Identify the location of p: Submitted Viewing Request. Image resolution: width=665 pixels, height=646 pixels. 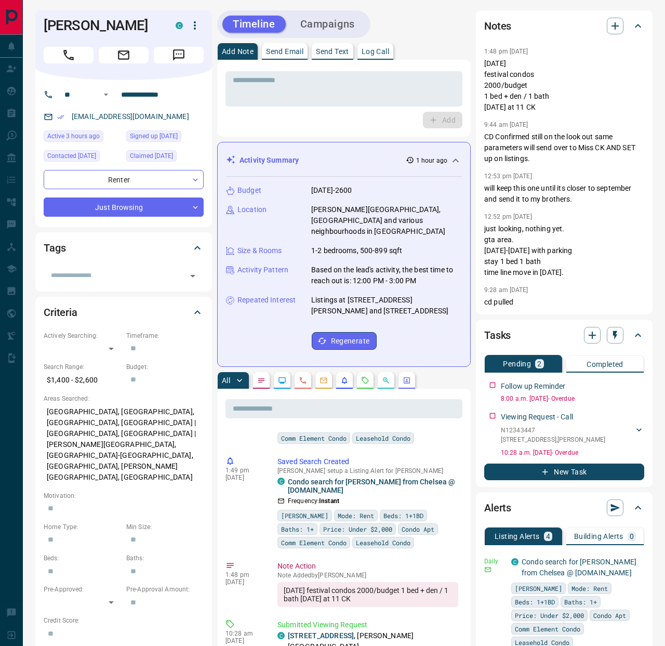
(368, 625).